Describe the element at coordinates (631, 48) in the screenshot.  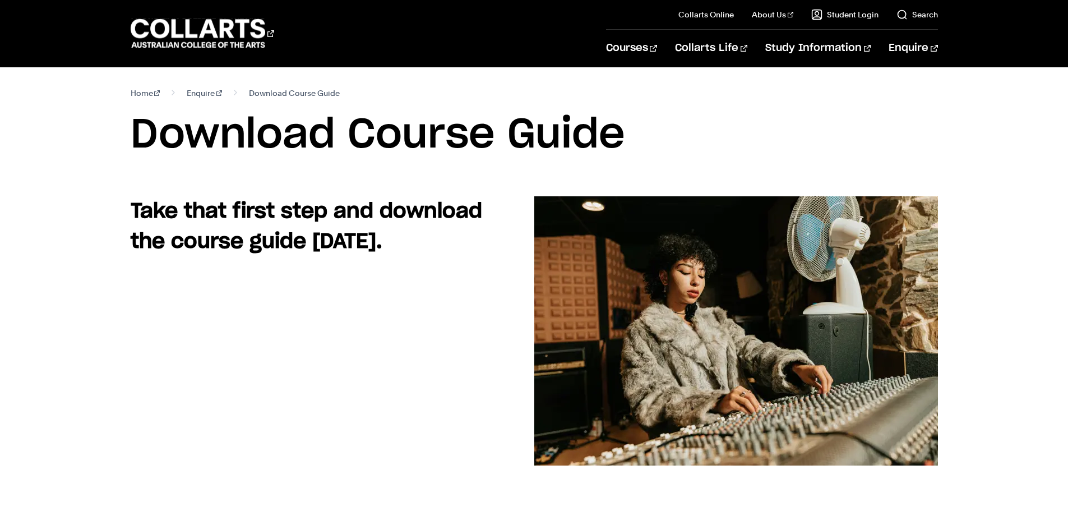
I see `a: Courses` at that location.